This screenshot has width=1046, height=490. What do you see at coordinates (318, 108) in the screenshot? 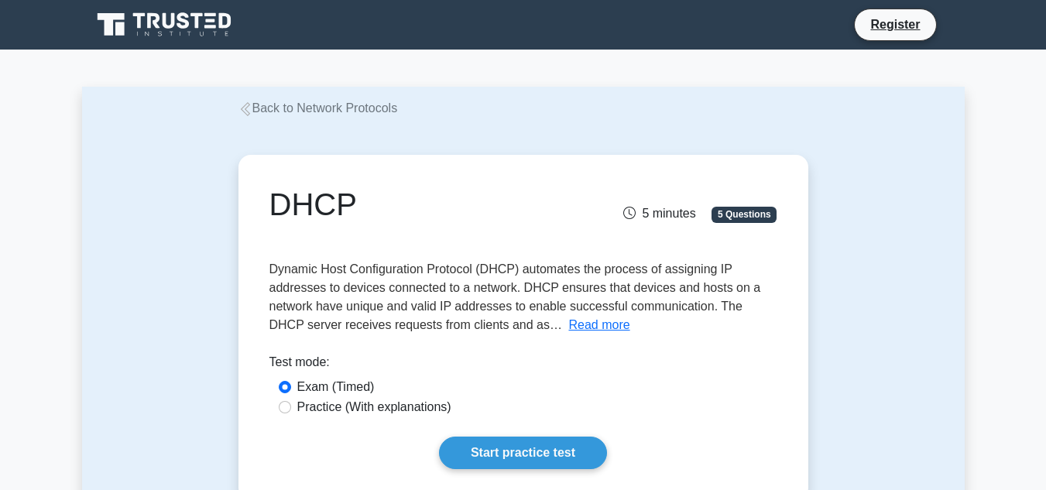
I see `a: Back to Network Protocols` at bounding box center [318, 108].